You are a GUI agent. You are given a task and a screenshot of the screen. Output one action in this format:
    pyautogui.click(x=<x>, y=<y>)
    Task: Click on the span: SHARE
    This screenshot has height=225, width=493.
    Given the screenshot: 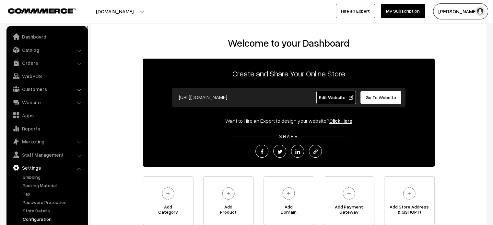 What is the action you would take?
    pyautogui.click(x=288, y=136)
    